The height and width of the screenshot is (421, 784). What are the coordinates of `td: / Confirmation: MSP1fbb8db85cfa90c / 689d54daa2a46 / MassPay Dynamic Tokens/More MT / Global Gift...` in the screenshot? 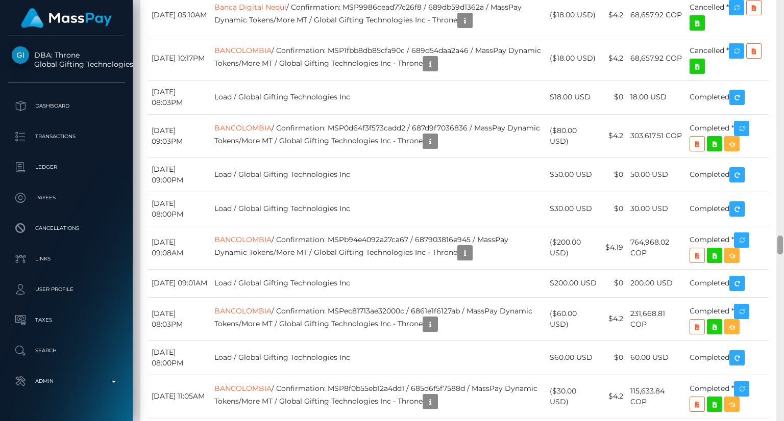 It's located at (378, 58).